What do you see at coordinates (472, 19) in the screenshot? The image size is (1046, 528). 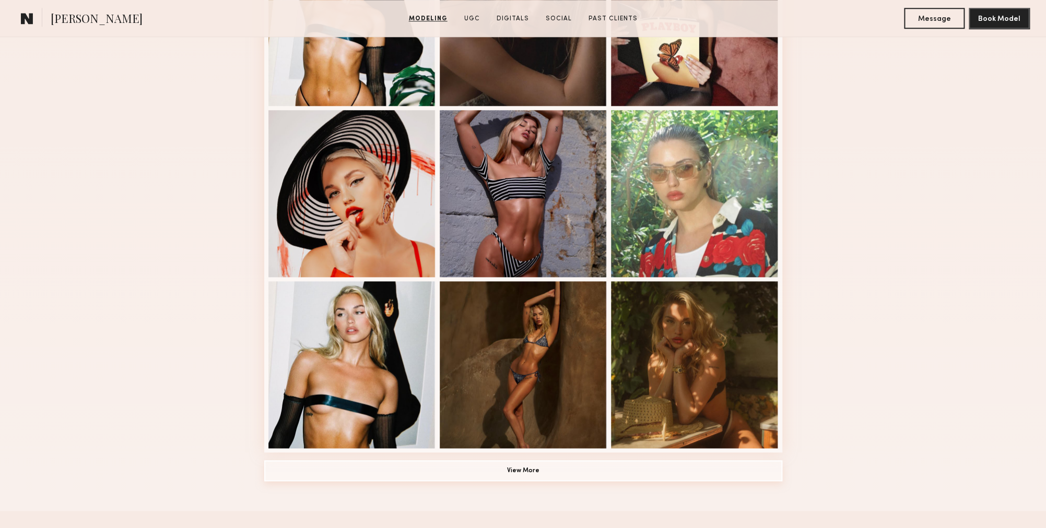 I see `a: UGC` at bounding box center [472, 19].